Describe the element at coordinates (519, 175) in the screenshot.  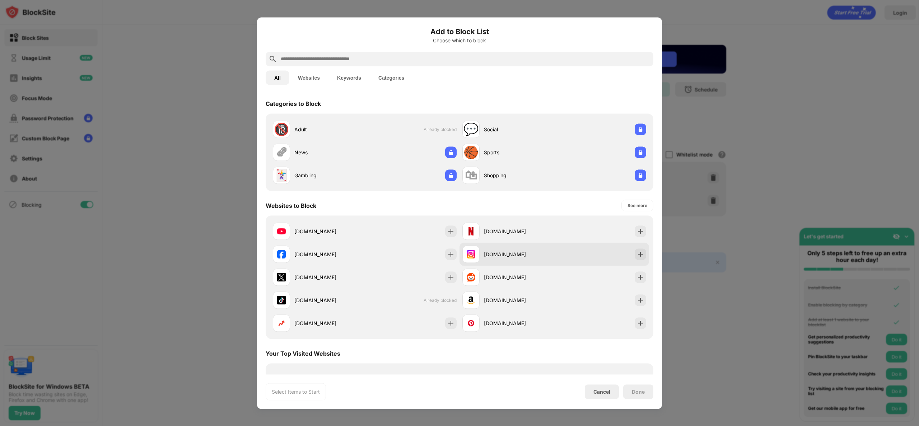
I see `div: Shopping` at that location.